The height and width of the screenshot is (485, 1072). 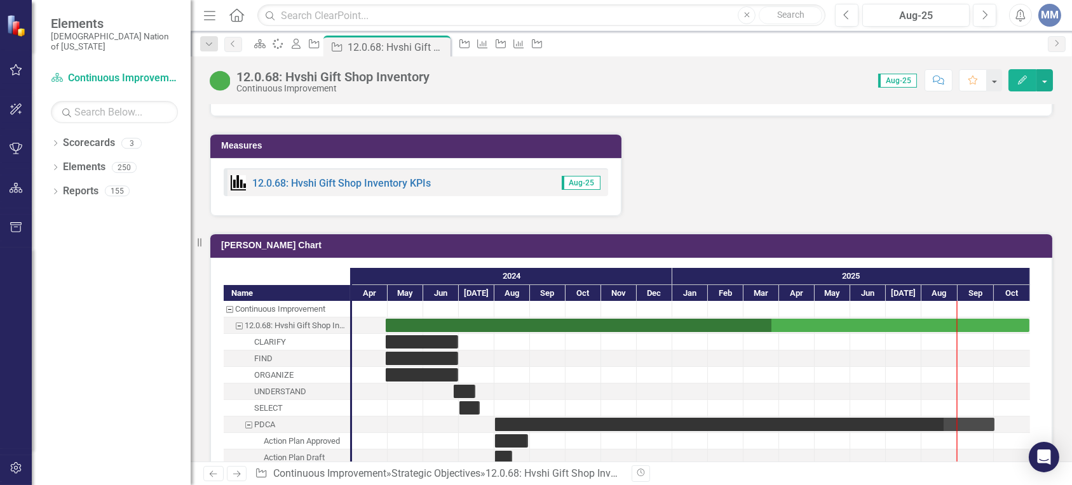 What do you see at coordinates (541, 15) in the screenshot?
I see `input: Search ClearPoint...` at bounding box center [541, 15].